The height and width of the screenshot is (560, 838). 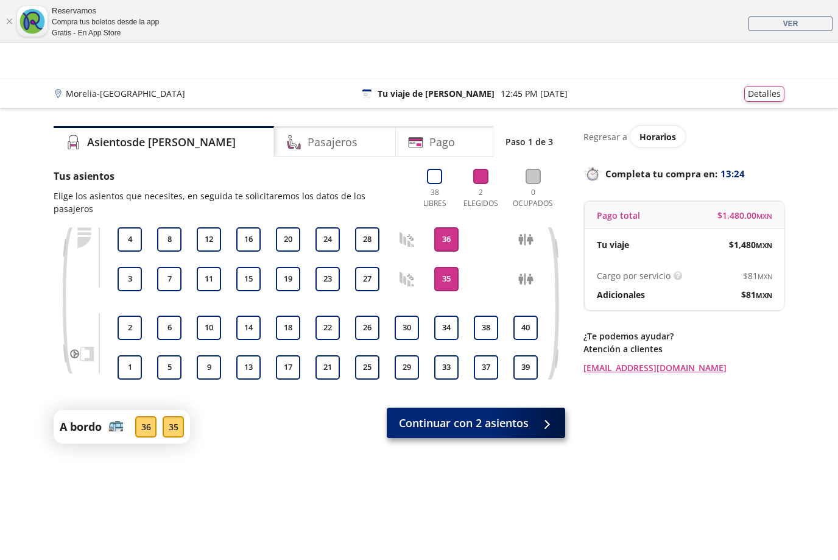 What do you see at coordinates (606, 136) in the screenshot?
I see `p: Regresar a` at bounding box center [606, 136].